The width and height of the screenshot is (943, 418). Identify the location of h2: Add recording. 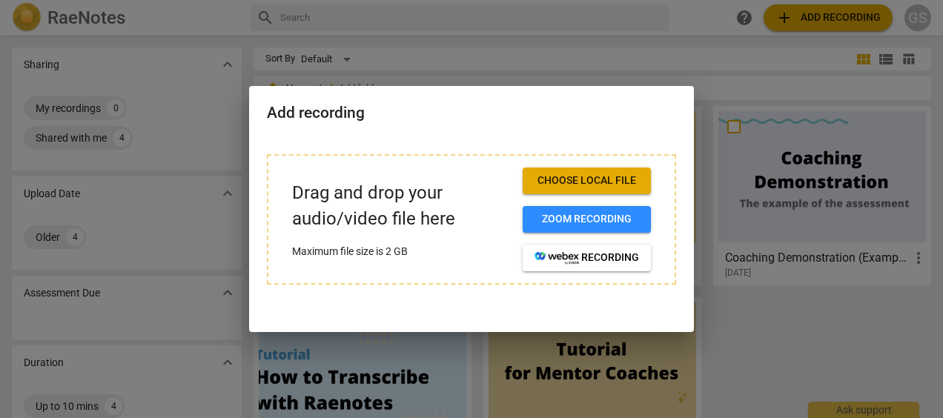
(471, 113).